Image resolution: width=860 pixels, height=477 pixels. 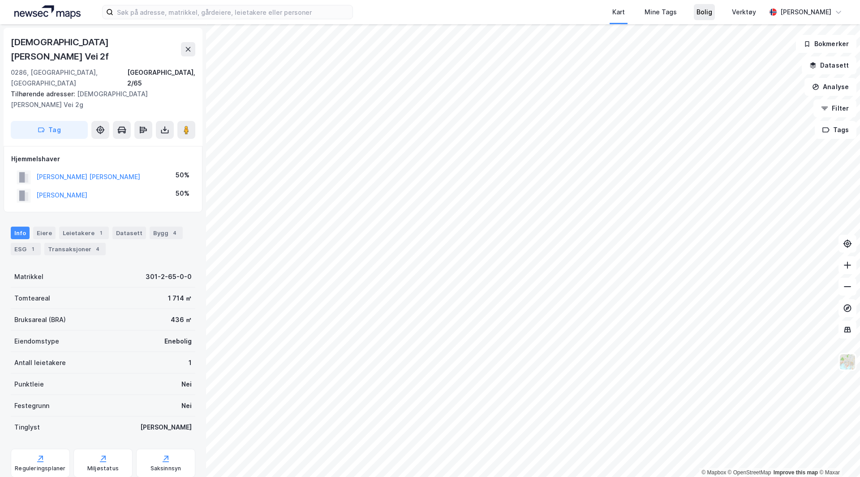 I want to click on div: 436 ㎡, so click(x=181, y=320).